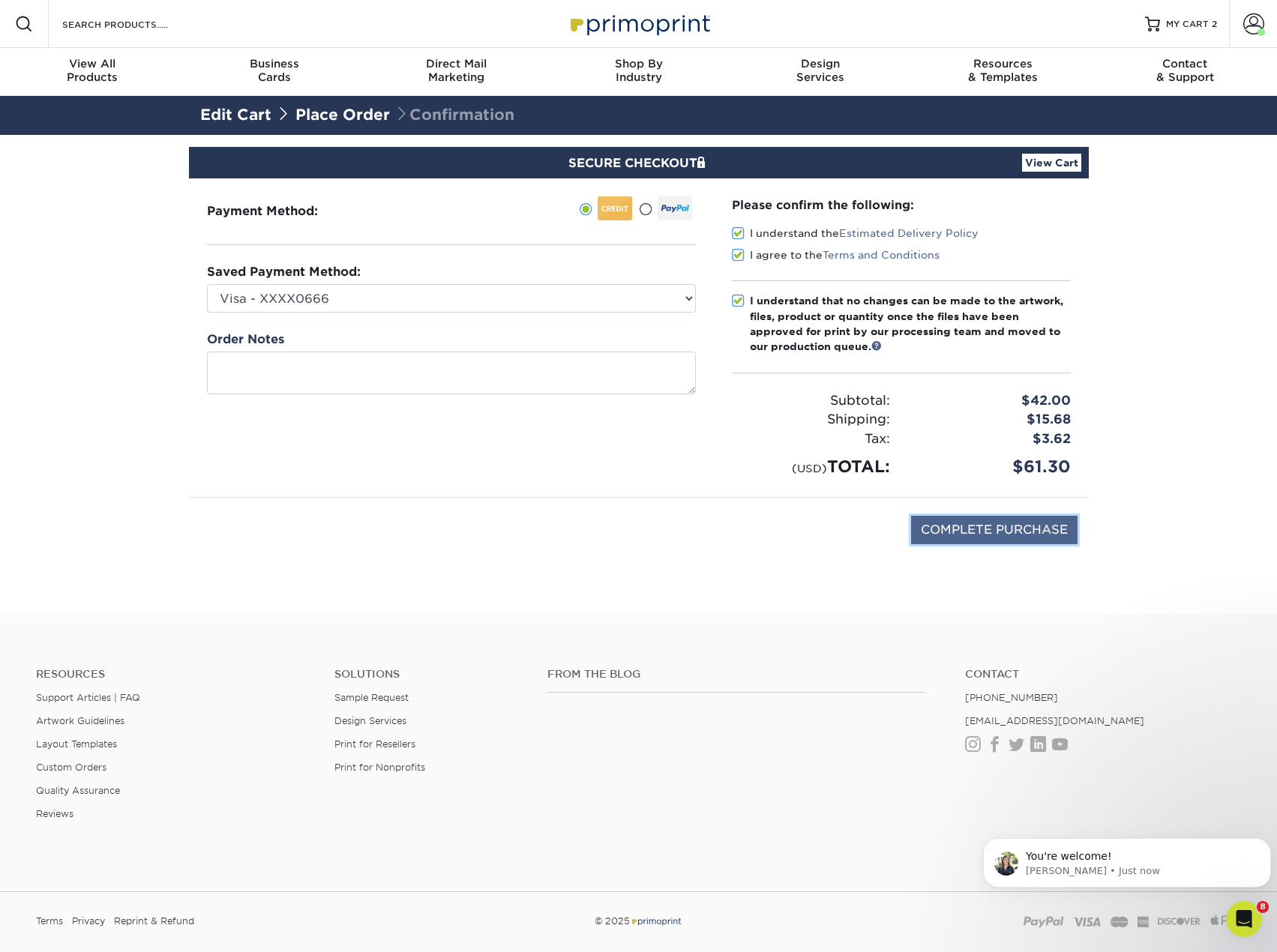  Describe the element at coordinates (1187, 24) in the screenshot. I see `span: MY CART` at that location.